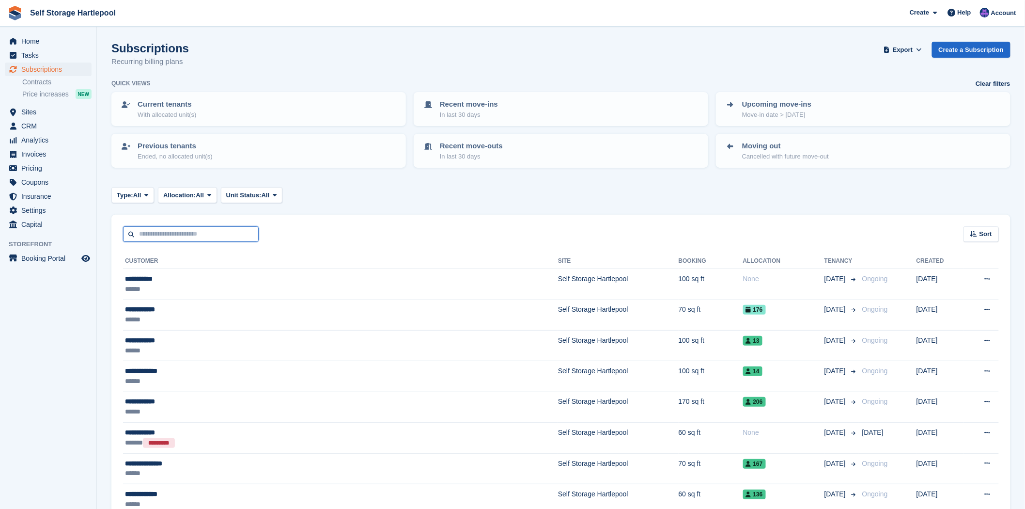 The image size is (1025, 509). What do you see at coordinates (754, 464) in the screenshot?
I see `span: 167` at bounding box center [754, 464].